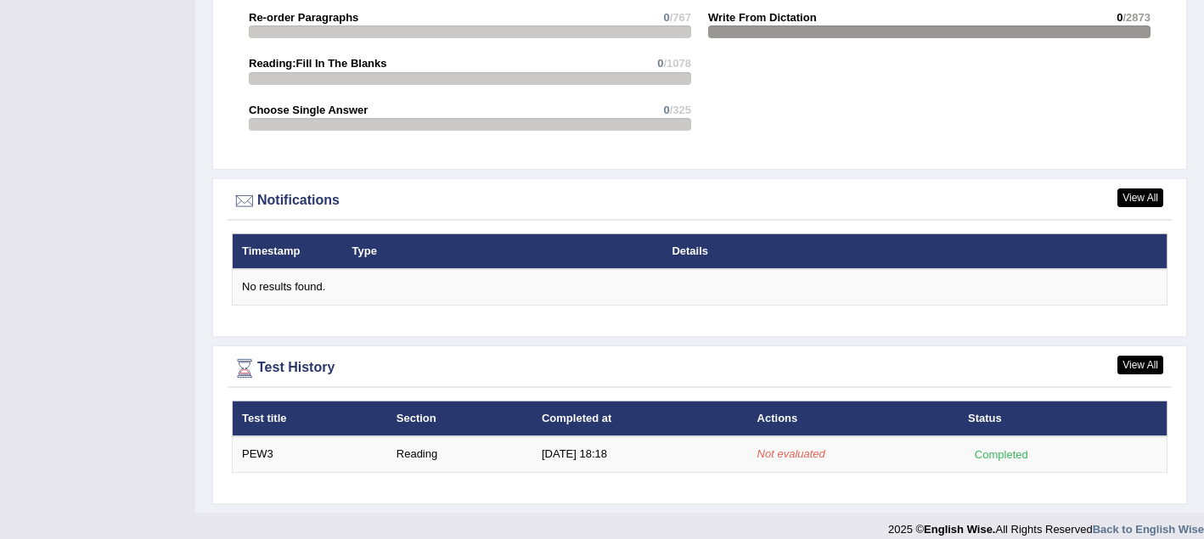  Describe the element at coordinates (1148, 529) in the screenshot. I see `a: Back to English Wise` at that location.